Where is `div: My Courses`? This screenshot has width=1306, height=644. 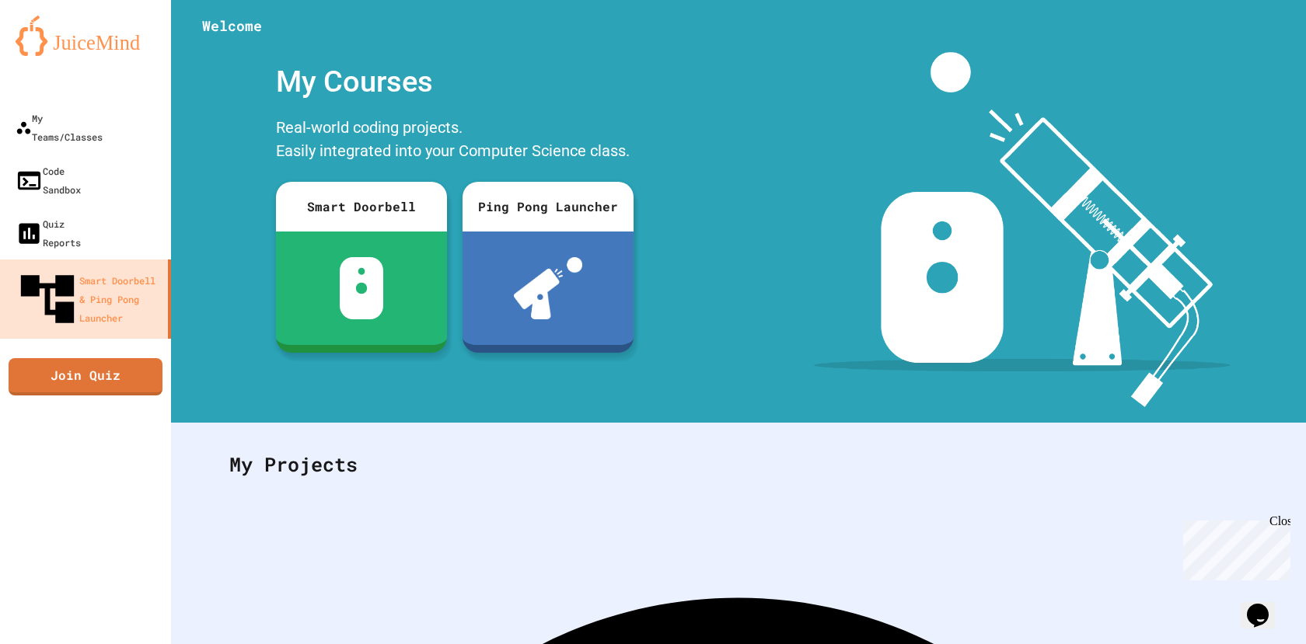 div: My Courses is located at coordinates (455, 82).